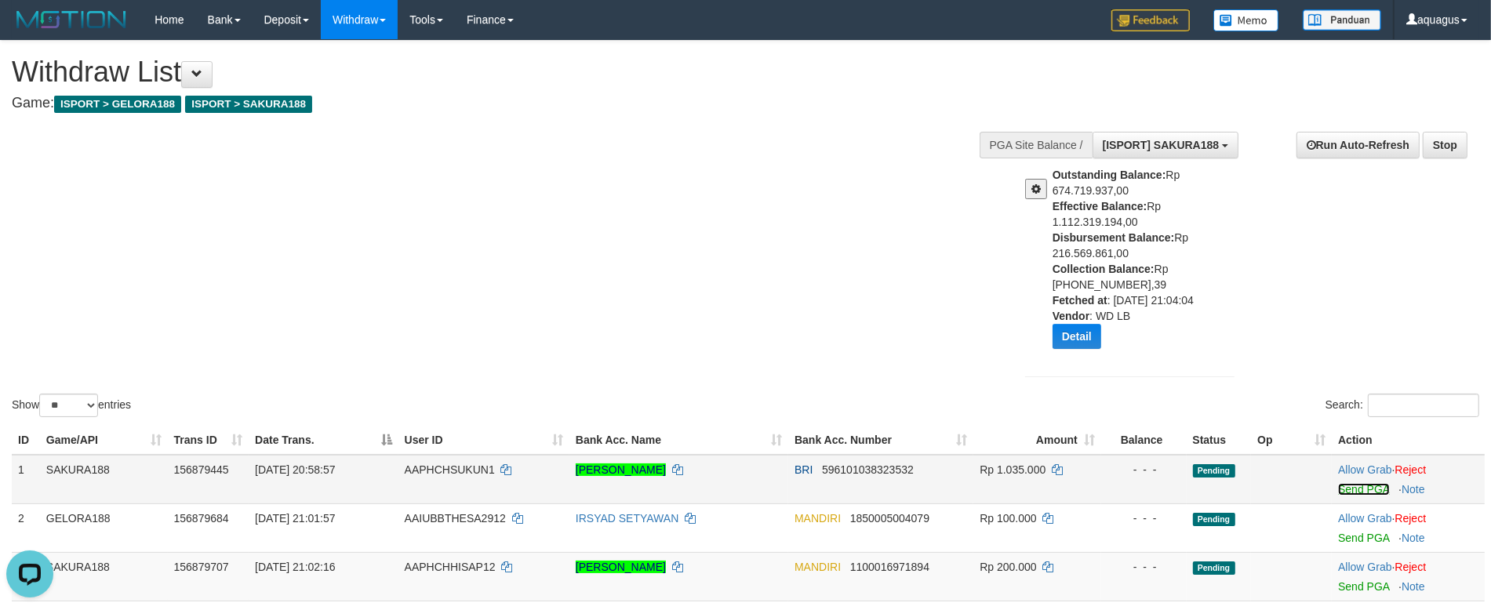 The image size is (1491, 610). Describe the element at coordinates (68, 405) in the screenshot. I see `select: Showentries` at that location.